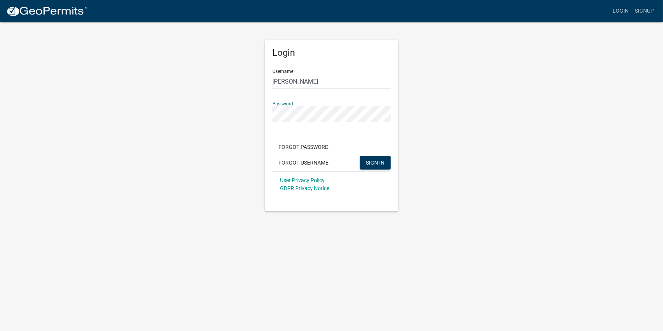  I want to click on button: SIGN IN, so click(375, 162).